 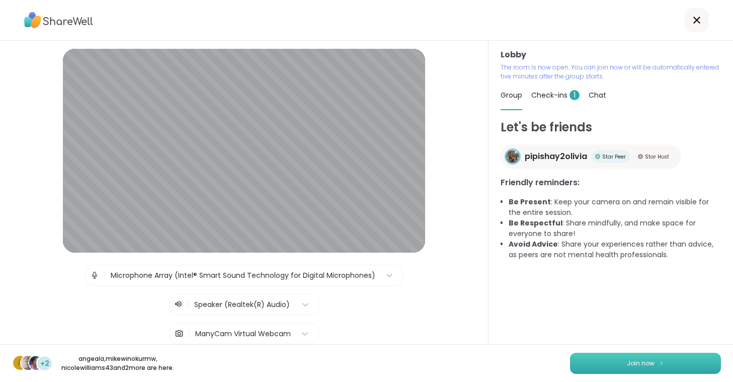 I want to click on li: : Keep your camera on and remain visible for the entire session., so click(x=614, y=207).